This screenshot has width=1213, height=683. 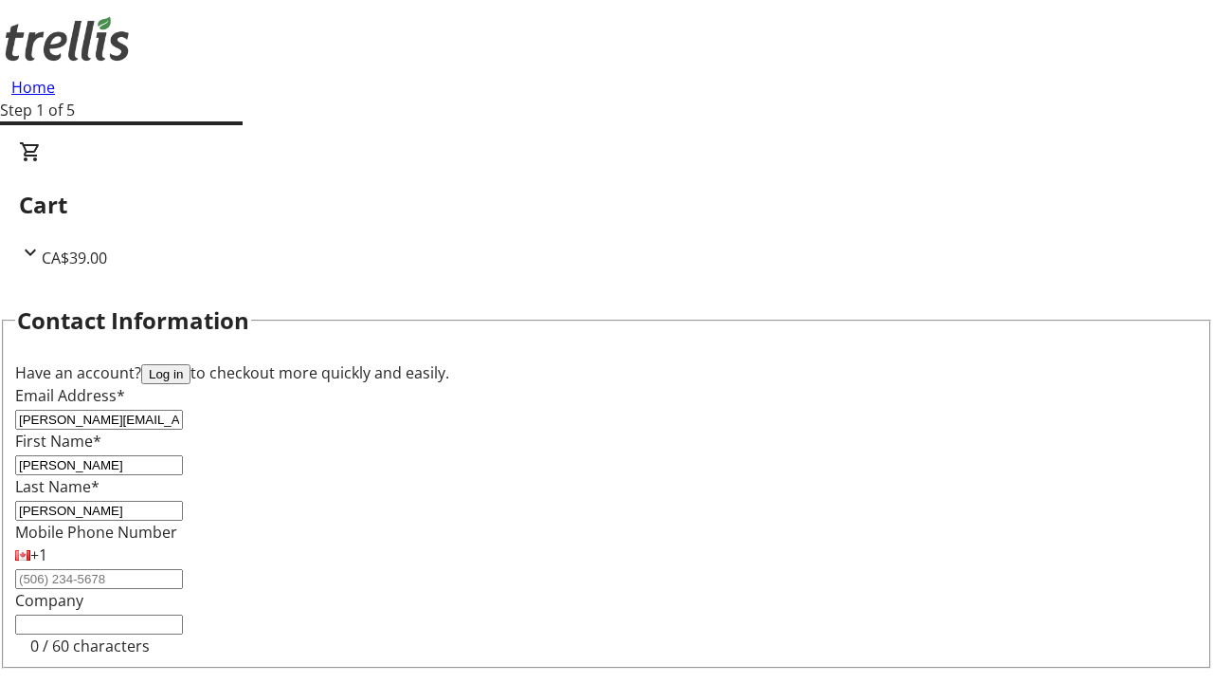 What do you see at coordinates (607, 205) in the screenshot?
I see `h2: Cart` at bounding box center [607, 205].